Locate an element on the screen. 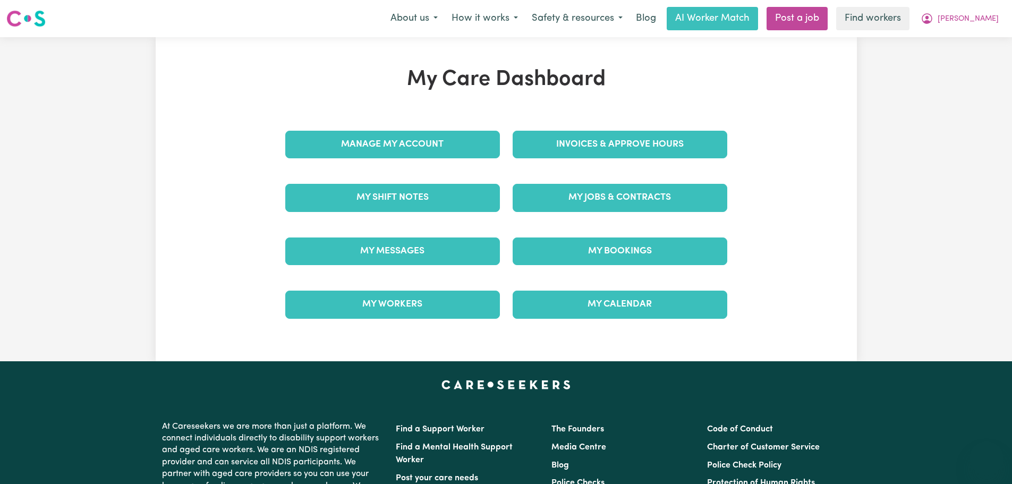 This screenshot has width=1012, height=484. button: Safety & resources is located at coordinates (577, 19).